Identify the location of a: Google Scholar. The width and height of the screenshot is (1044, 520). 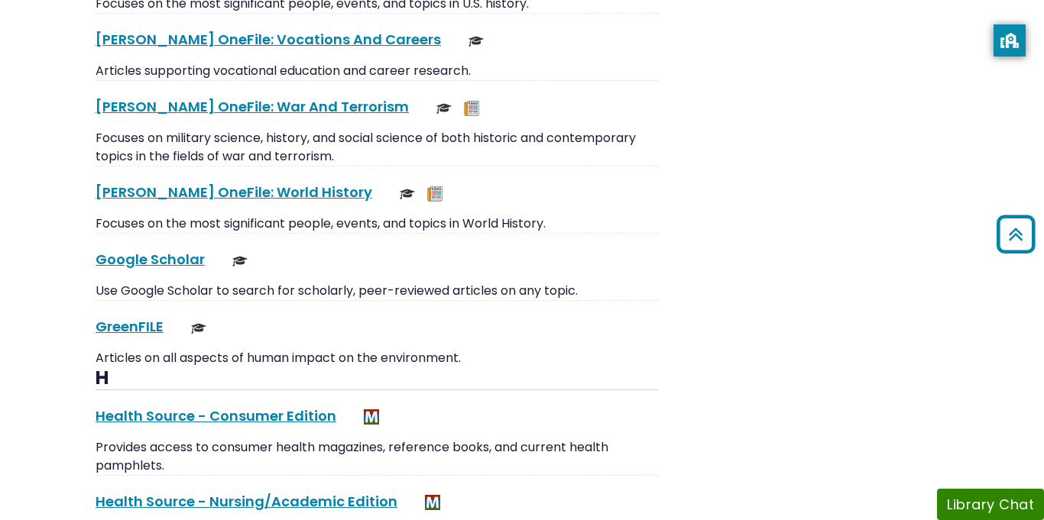
(150, 259).